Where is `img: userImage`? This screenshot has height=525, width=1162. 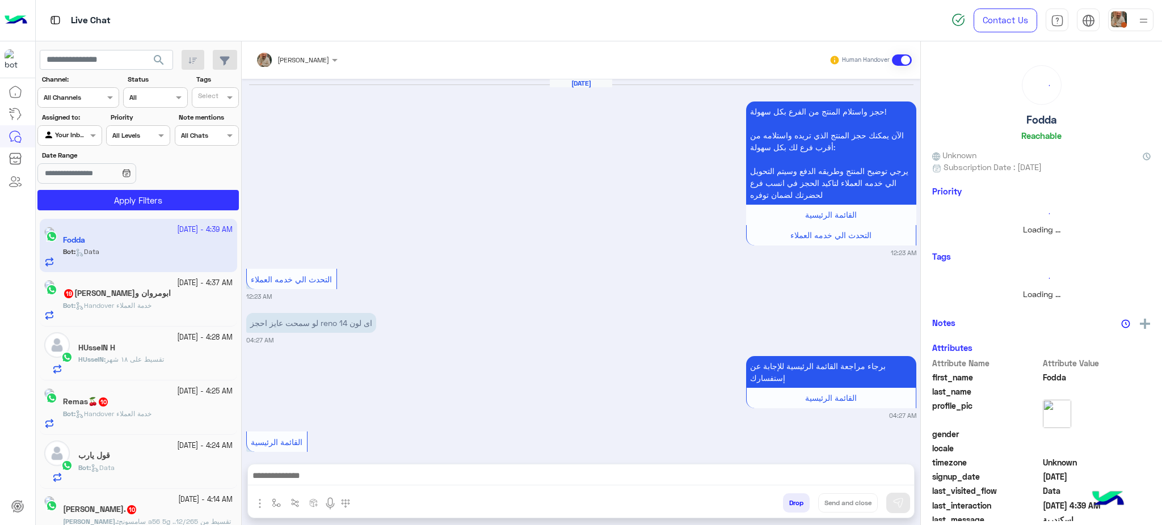 img: userImage is located at coordinates (1119, 19).